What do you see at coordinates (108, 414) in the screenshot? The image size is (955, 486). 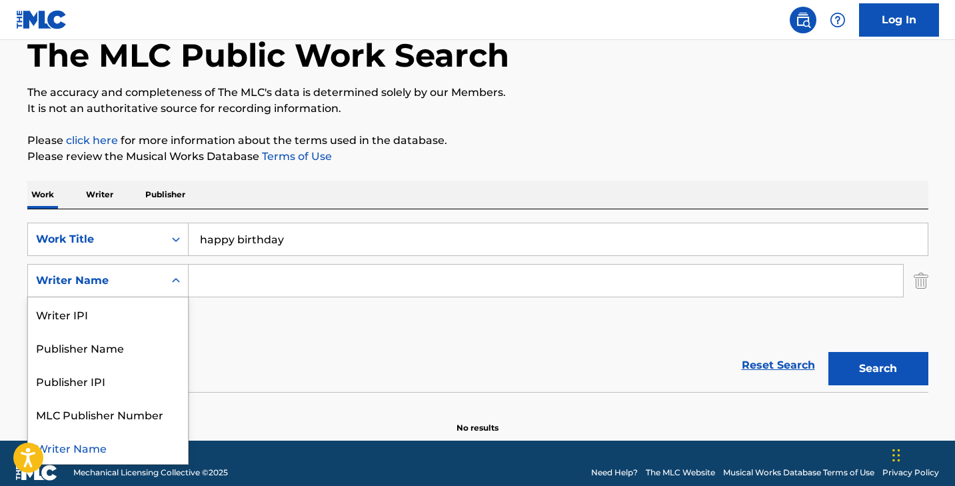 I see `div: MLC Publisher Number` at bounding box center [108, 414].